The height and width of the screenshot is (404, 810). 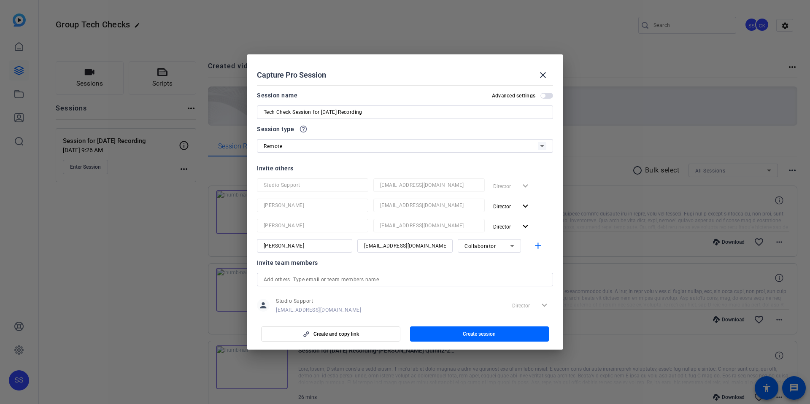 I want to click on mat-icon: add, so click(x=538, y=246).